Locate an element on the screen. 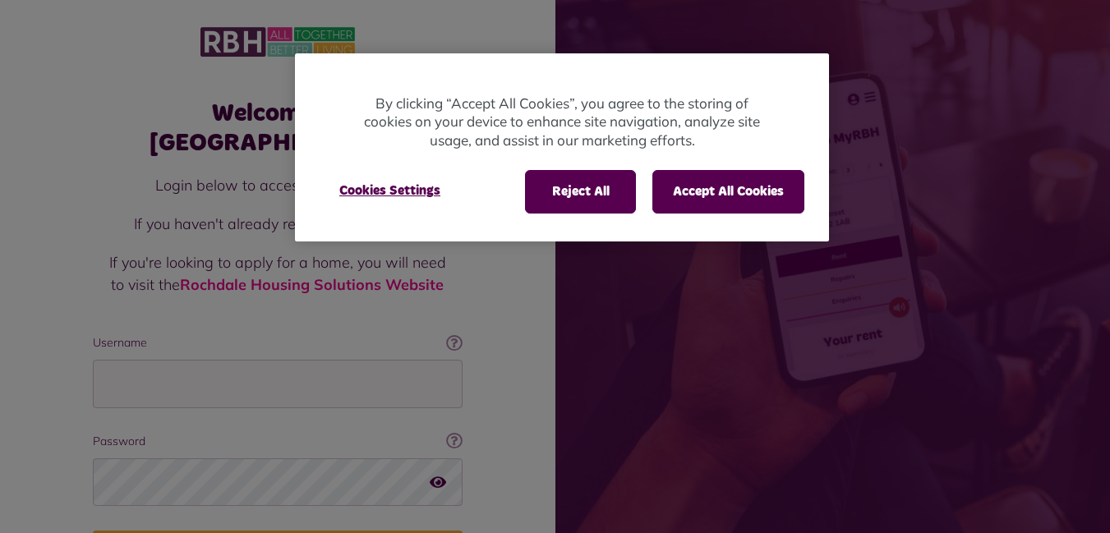  button: Reject All is located at coordinates (580, 191).